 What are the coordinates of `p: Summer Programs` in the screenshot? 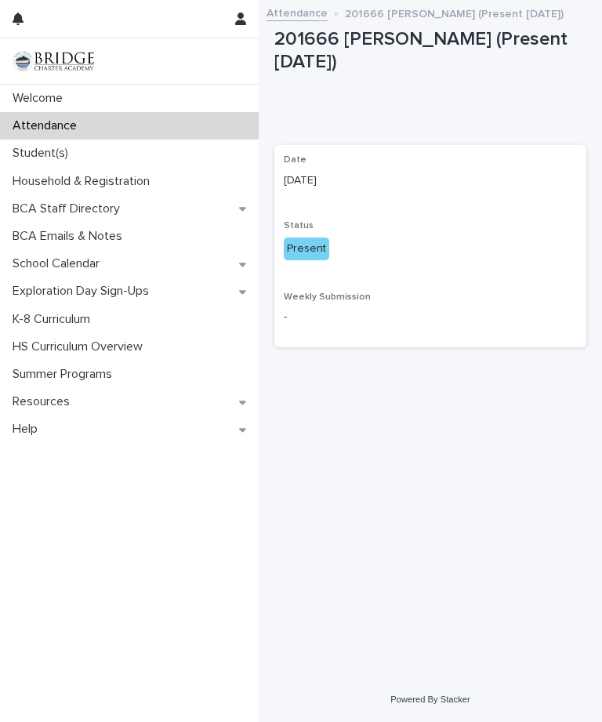 It's located at (65, 374).